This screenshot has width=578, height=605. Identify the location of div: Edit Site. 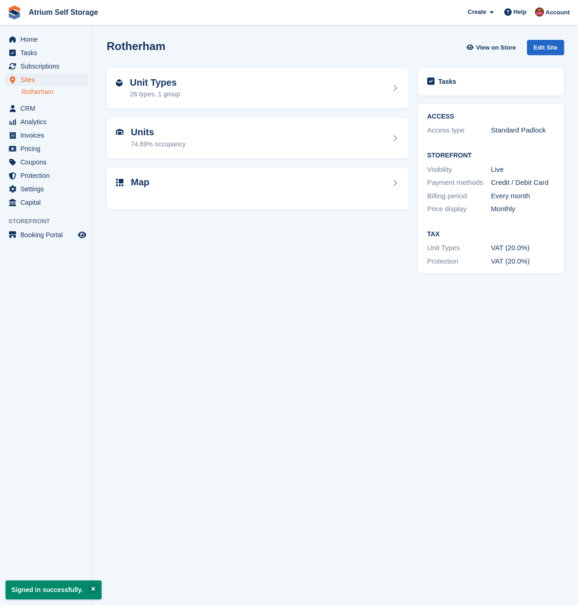
(545, 47).